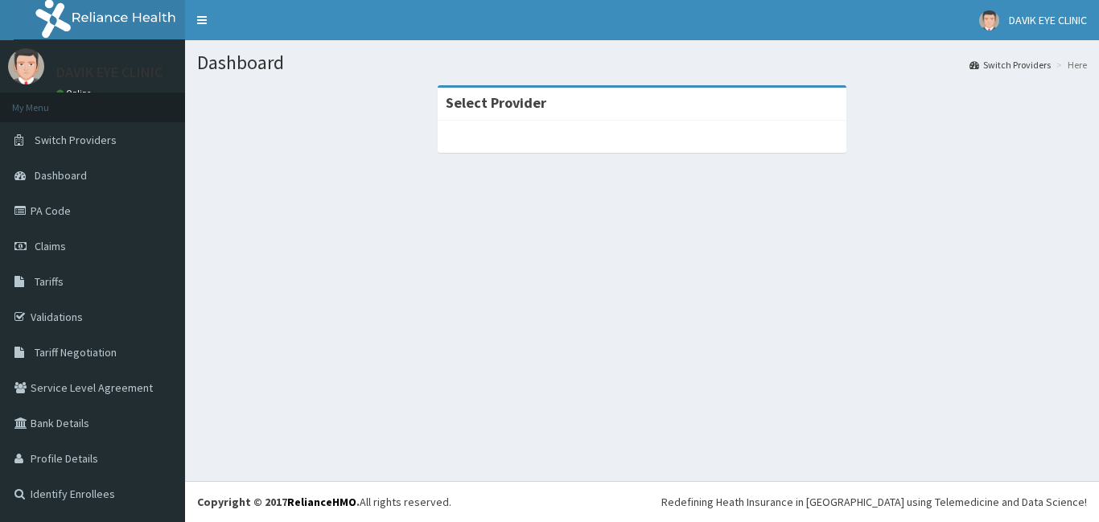 The image size is (1099, 522). Describe the element at coordinates (642, 63) in the screenshot. I see `h1: Dashboard` at that location.